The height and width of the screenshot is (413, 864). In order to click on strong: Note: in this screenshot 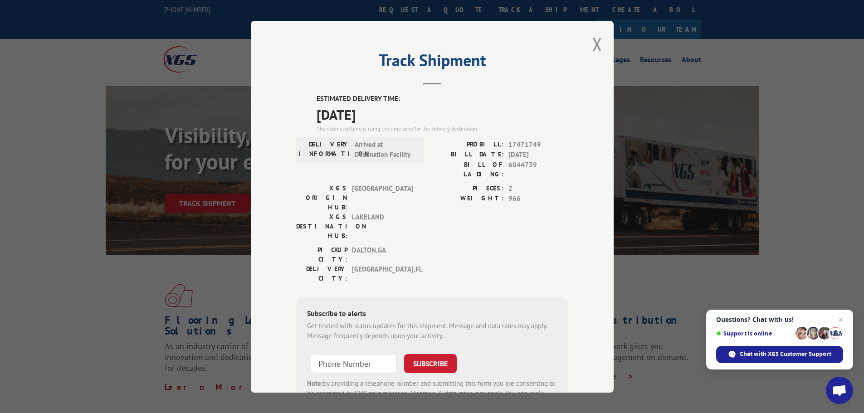, I will do `click(315, 383)`.